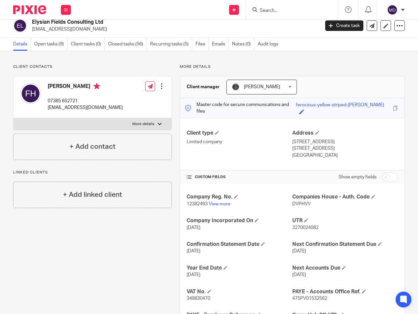 The width and height of the screenshot is (418, 314). Describe the element at coordinates (93, 147) in the screenshot. I see `h4: + Add contact` at that location.